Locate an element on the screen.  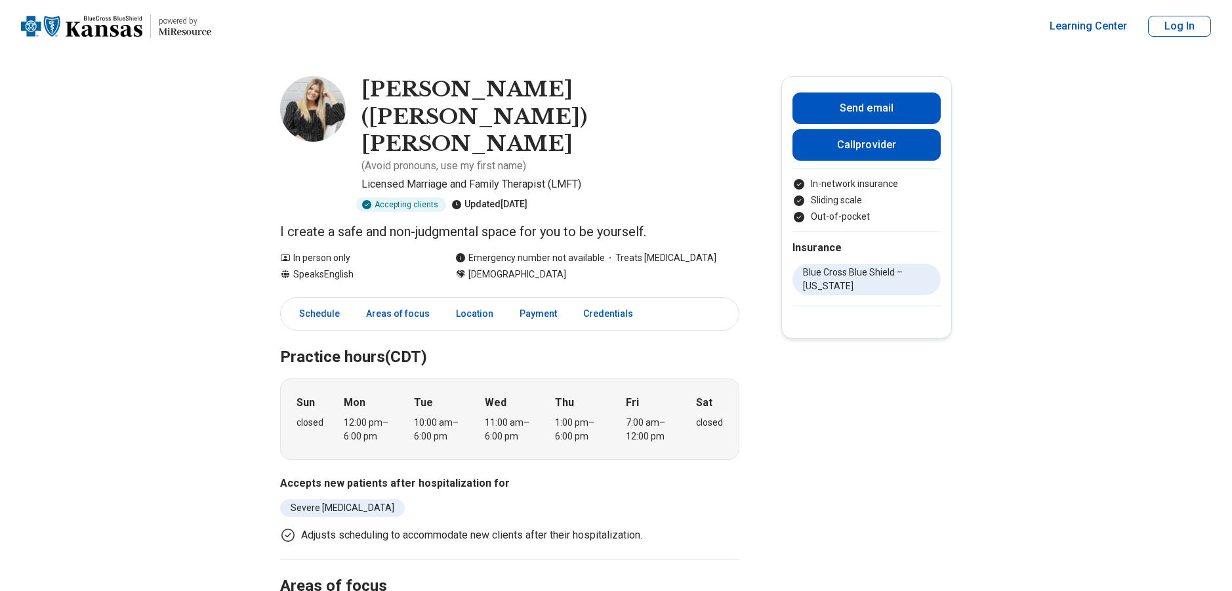
div: 10:00 am – 6:00 pm is located at coordinates (439, 430).